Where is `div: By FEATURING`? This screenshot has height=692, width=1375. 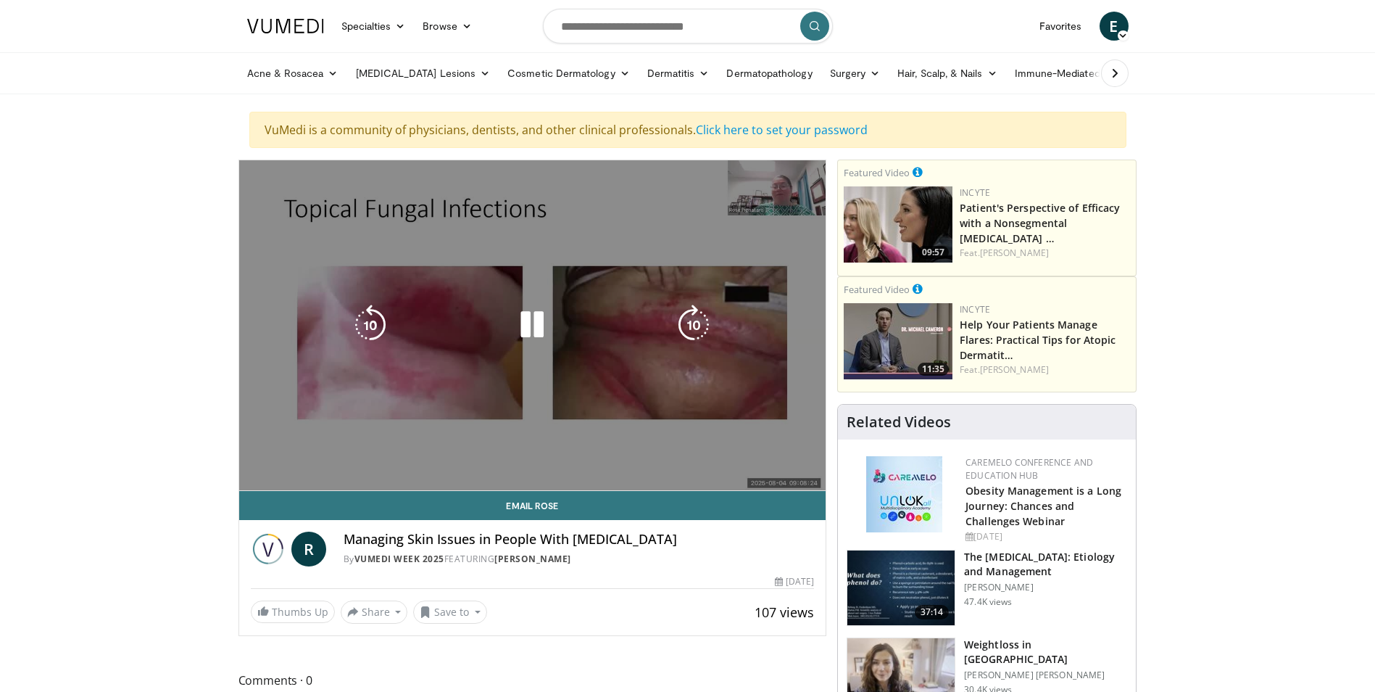
div: By FEATURING is located at coordinates (579, 559).